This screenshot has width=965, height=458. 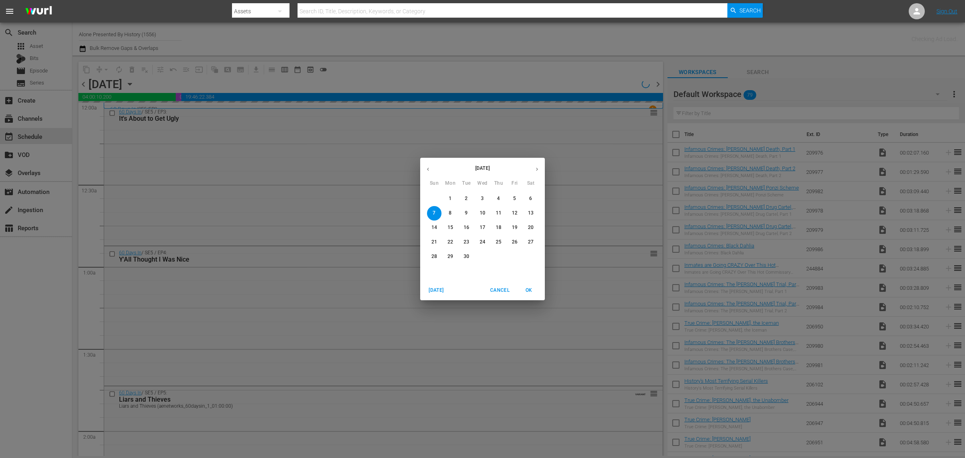 I want to click on p: 26, so click(x=515, y=242).